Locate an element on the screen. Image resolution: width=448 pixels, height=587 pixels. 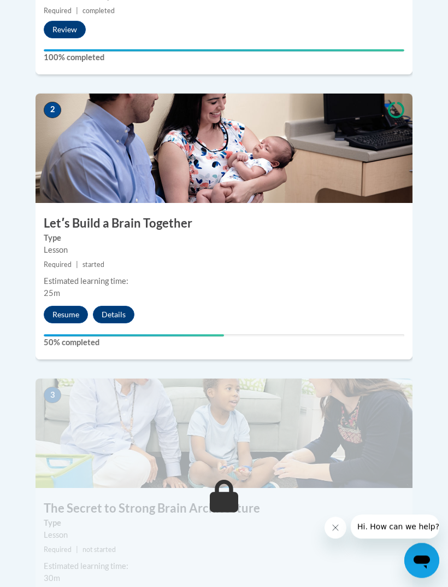
span: 30m is located at coordinates (52, 578).